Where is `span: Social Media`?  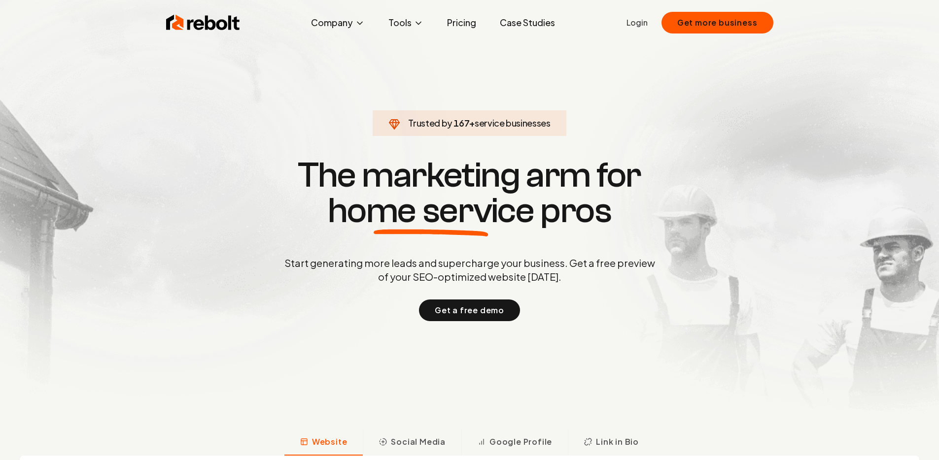 span: Social Media is located at coordinates (418, 442).